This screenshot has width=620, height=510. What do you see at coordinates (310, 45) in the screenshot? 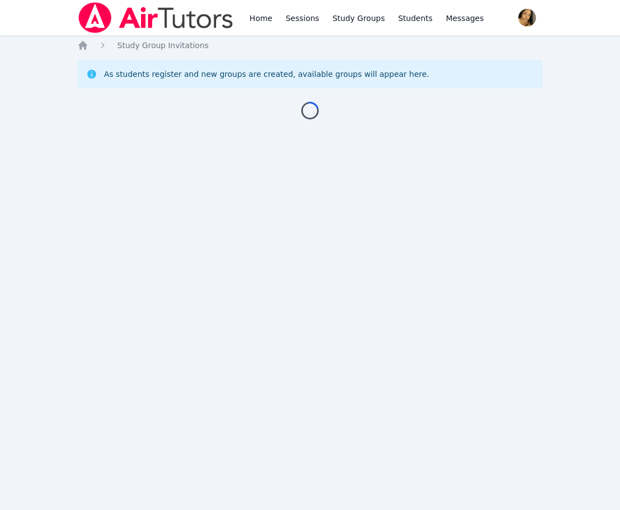
I see `nav: Breadcrumb` at bounding box center [310, 45].